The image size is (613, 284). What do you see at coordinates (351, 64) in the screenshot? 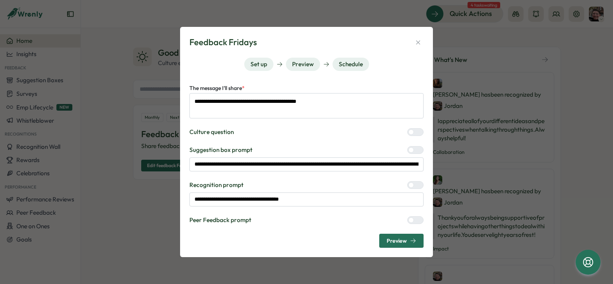
I see `button: Schedule` at bounding box center [351, 64].